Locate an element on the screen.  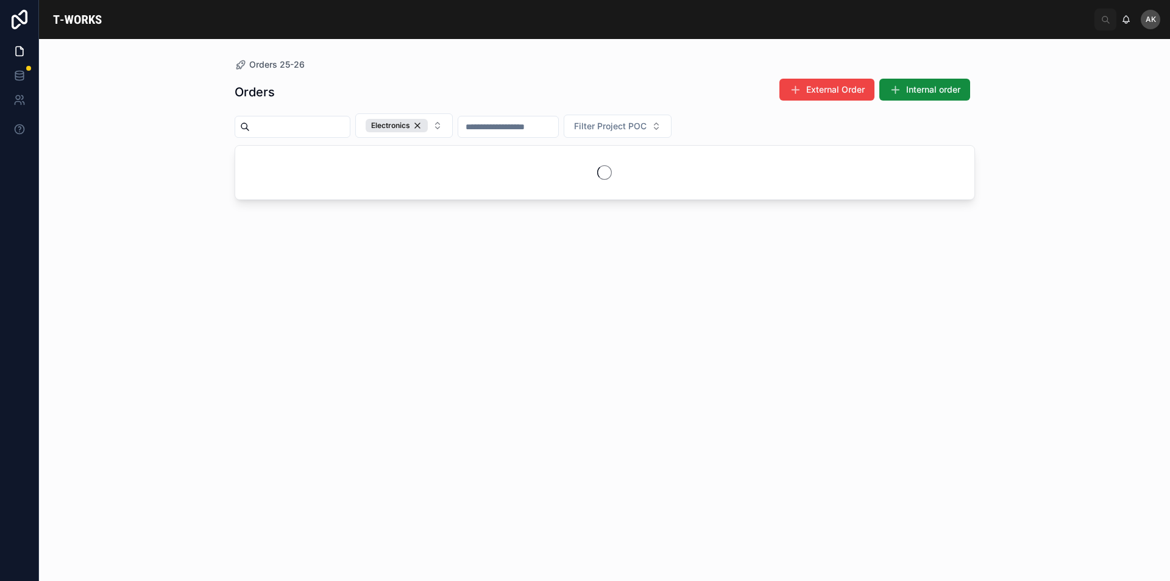
button: Internal order is located at coordinates (925, 90).